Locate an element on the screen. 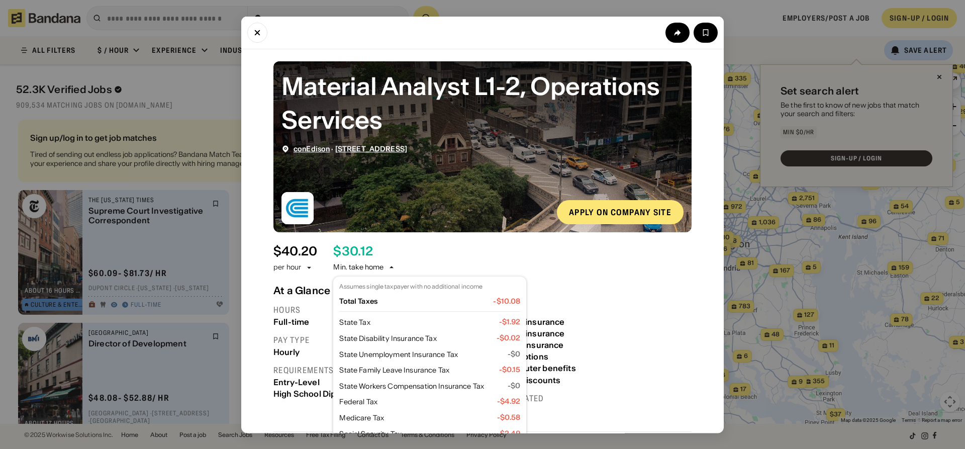 This screenshot has height=449, width=965. div: Total Taxes is located at coordinates (416, 301).